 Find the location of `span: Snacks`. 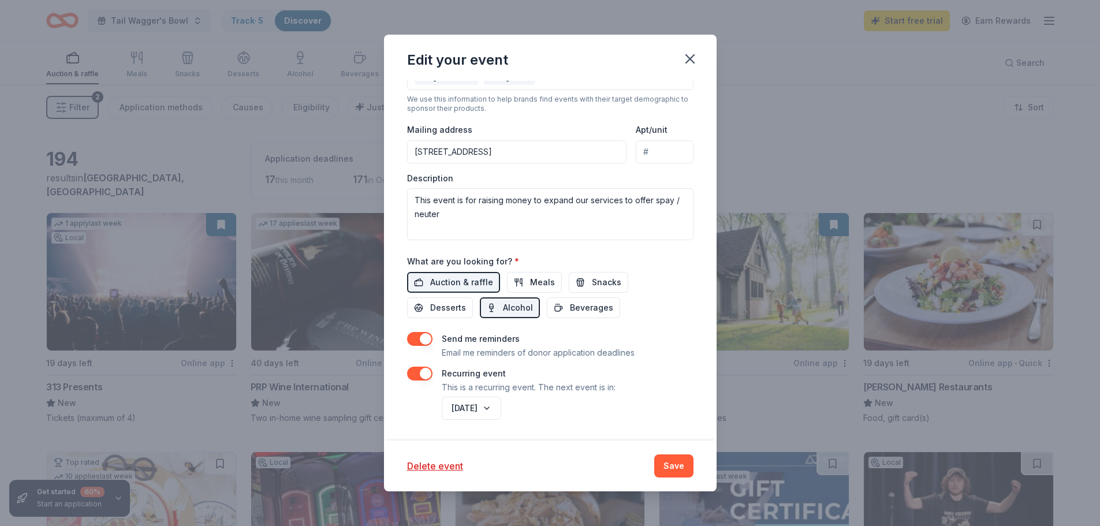

span: Snacks is located at coordinates (606, 282).